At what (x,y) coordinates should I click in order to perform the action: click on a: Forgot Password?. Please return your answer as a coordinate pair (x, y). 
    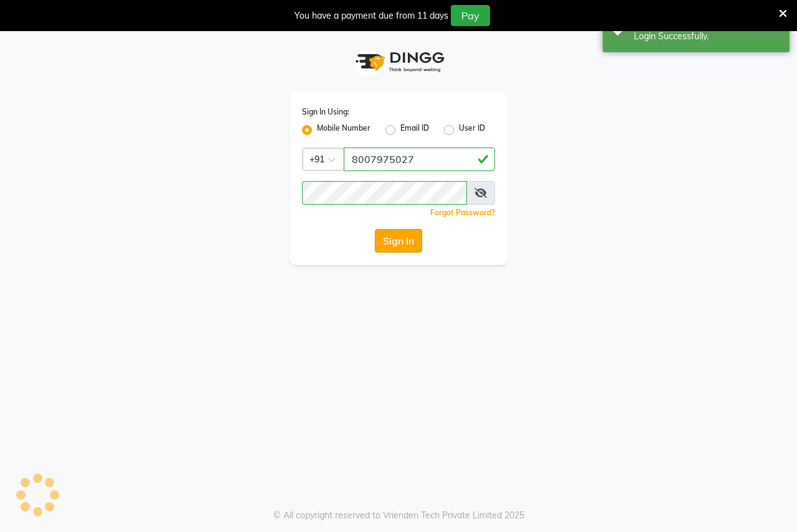
    Looking at the image, I should click on (462, 212).